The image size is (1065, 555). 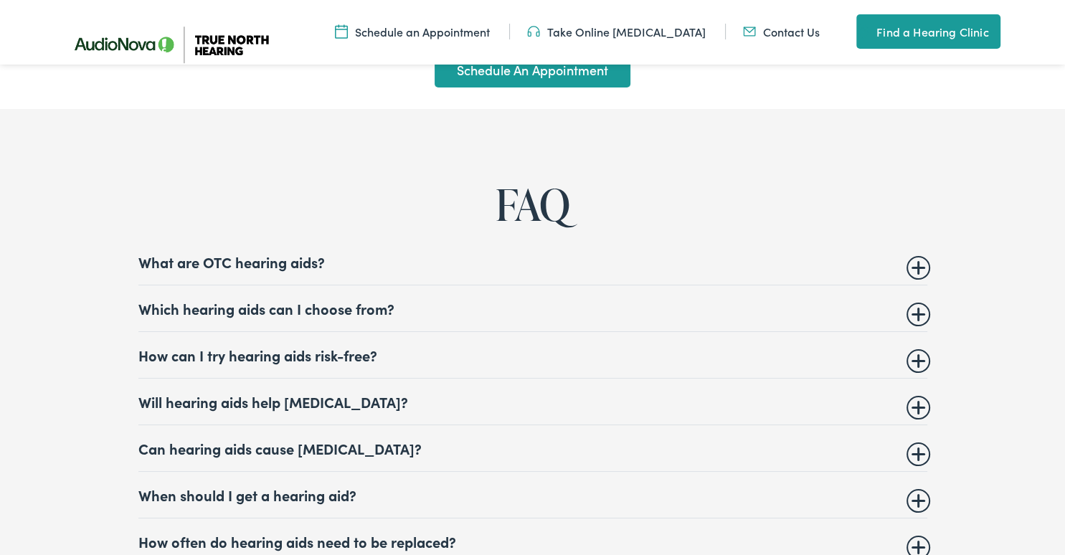 What do you see at coordinates (533, 262) in the screenshot?
I see `summary: What are OTC hearing aids?` at bounding box center [533, 262].